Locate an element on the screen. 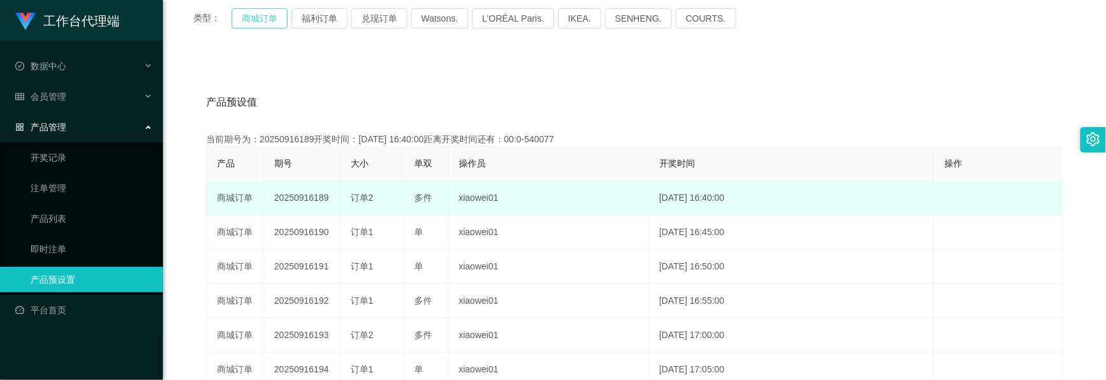 The height and width of the screenshot is (380, 1106). button: 福利订单 is located at coordinates (319, 18).